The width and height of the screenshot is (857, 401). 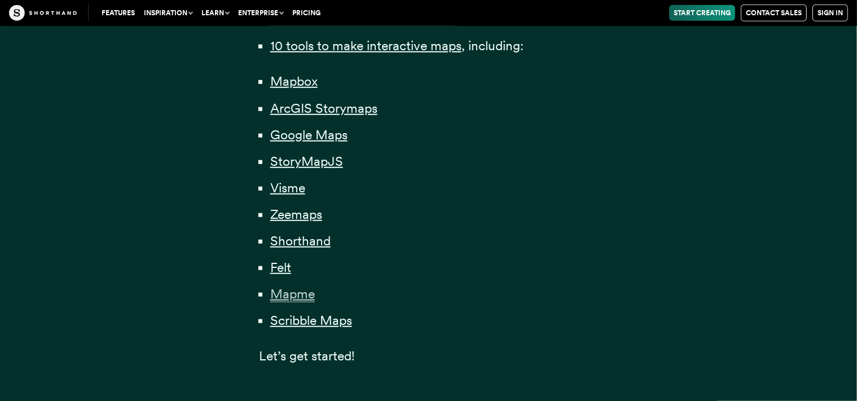 I want to click on span: Scribble Maps, so click(x=311, y=321).